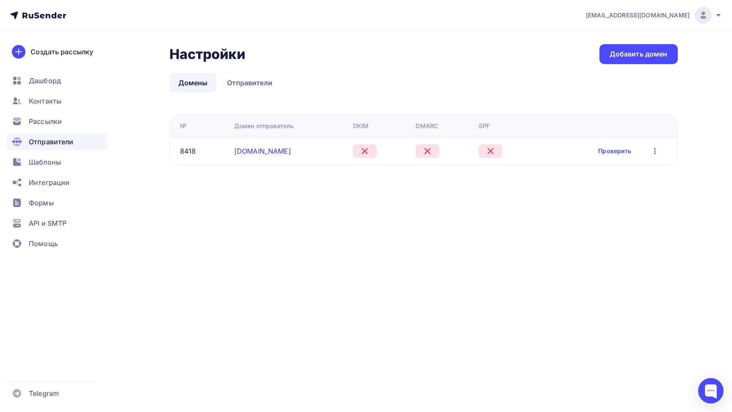 The width and height of the screenshot is (732, 412). What do you see at coordinates (45, 121) in the screenshot?
I see `span: Рассылки` at bounding box center [45, 121].